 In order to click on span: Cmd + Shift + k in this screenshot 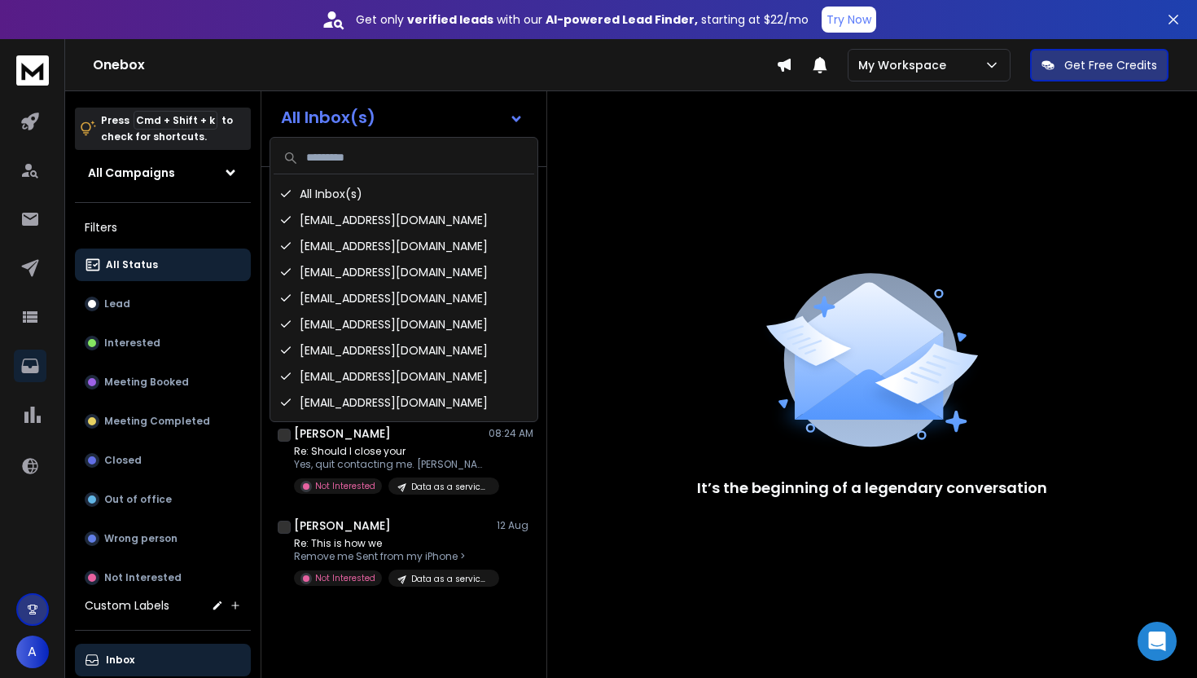, I will do `click(175, 120)`.